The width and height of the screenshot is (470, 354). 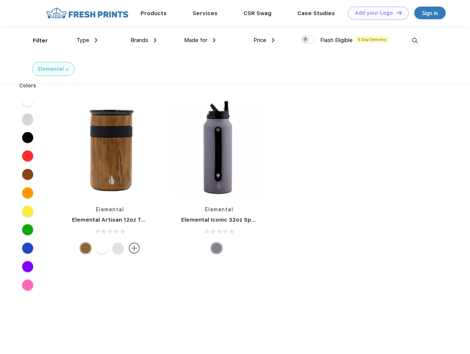 I want to click on span: 5 Day Delivery, so click(x=372, y=40).